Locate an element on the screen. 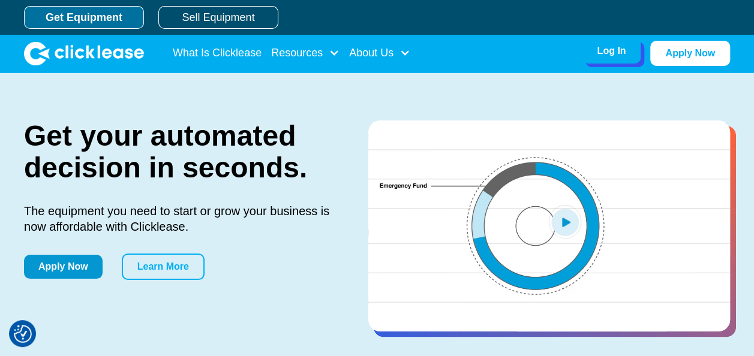  img: Clicklease logo is located at coordinates (84, 53).